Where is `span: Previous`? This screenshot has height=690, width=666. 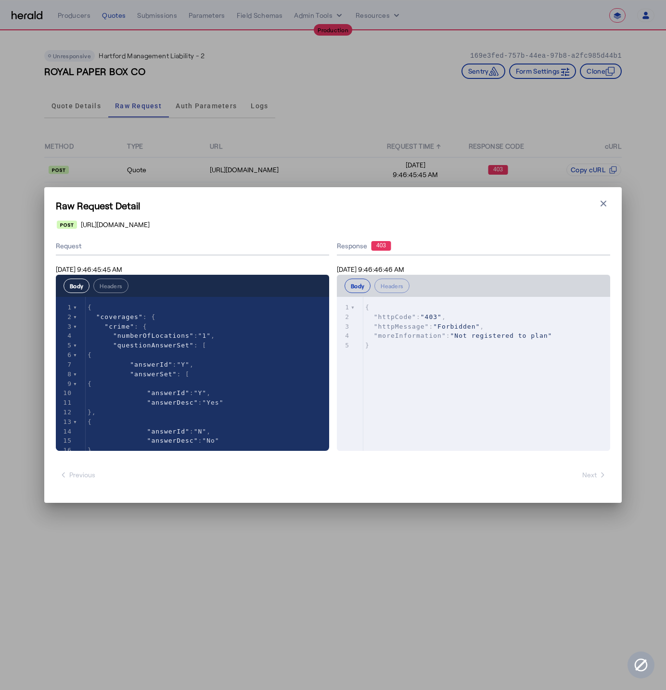
span: Previous is located at coordinates (77, 475).